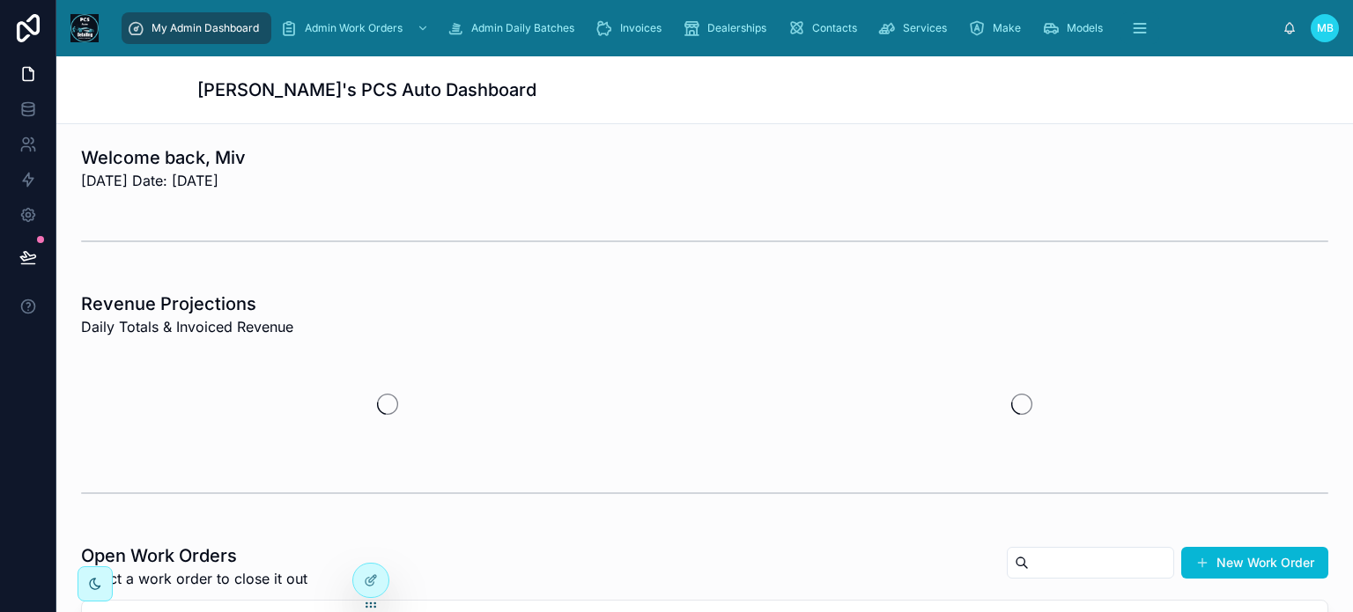  I want to click on a: Admin Daily Batches, so click(513, 28).